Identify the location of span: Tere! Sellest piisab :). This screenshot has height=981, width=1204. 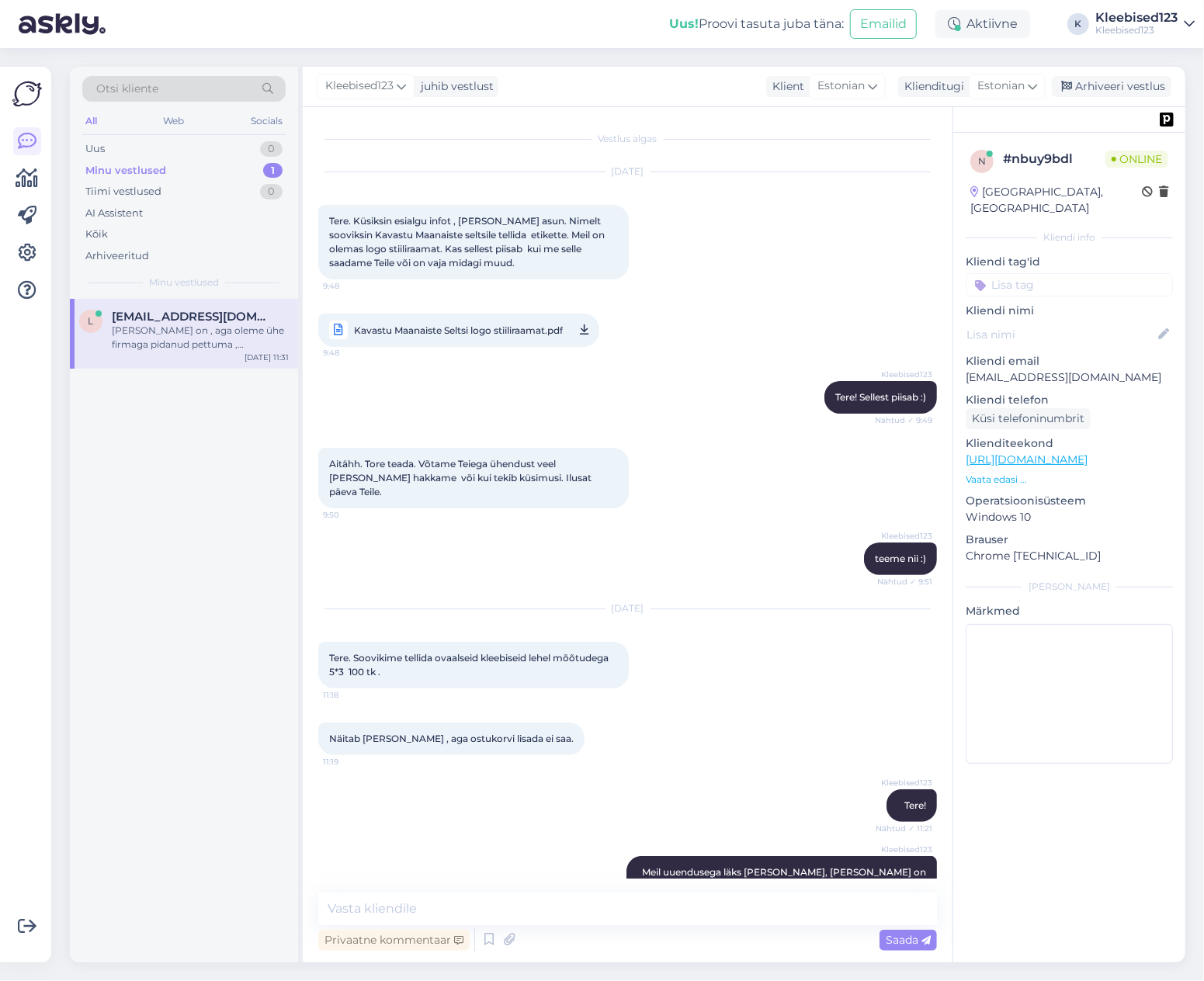
(880, 396).